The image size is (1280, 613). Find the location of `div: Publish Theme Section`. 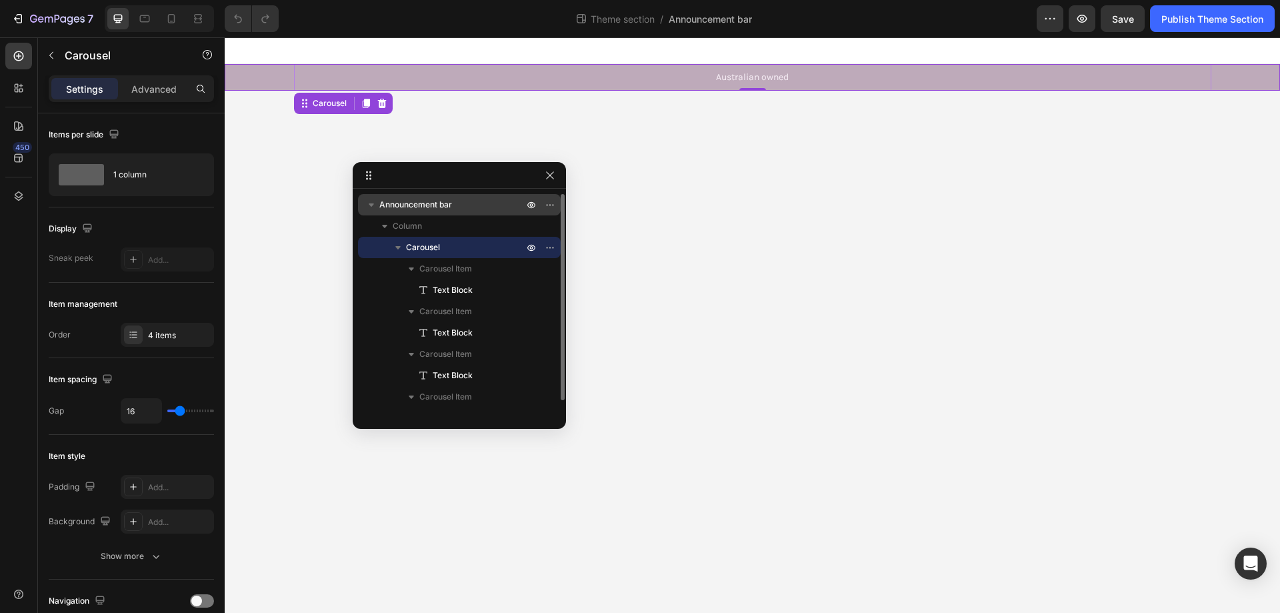

div: Publish Theme Section is located at coordinates (1212, 19).